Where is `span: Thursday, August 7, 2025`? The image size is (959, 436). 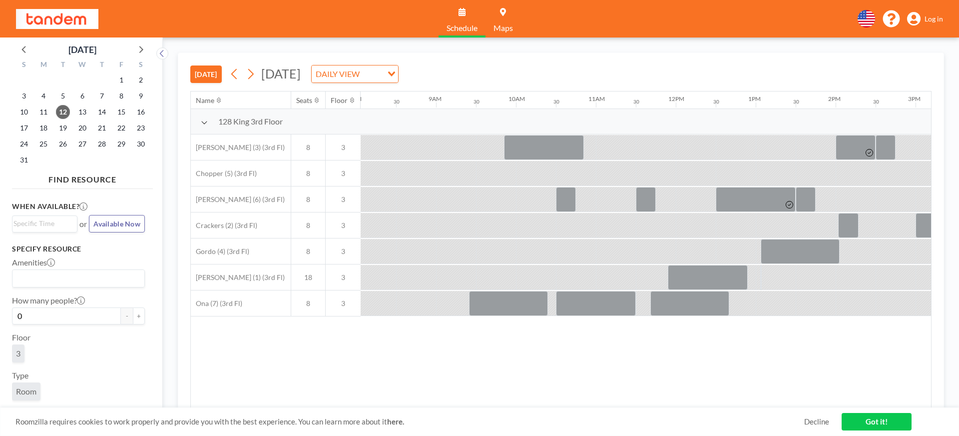 span: Thursday, August 7, 2025 is located at coordinates (102, 96).